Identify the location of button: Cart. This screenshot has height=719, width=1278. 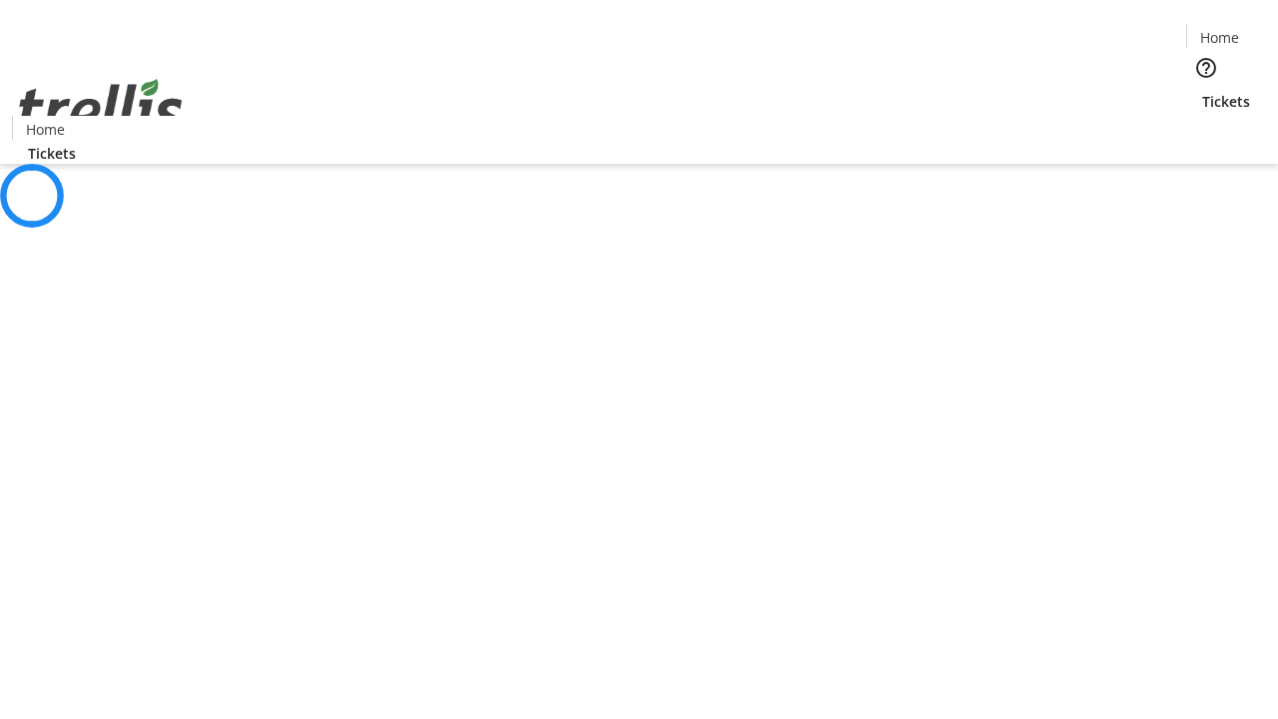
(1206, 132).